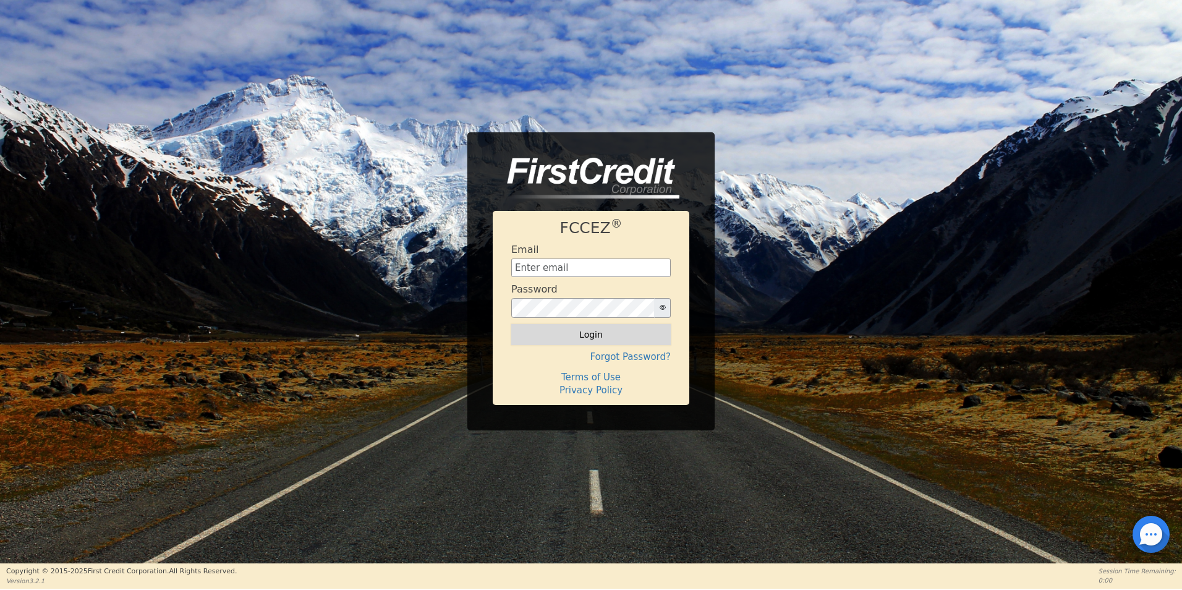 This screenshot has height=590, width=1182. Describe the element at coordinates (591, 357) in the screenshot. I see `h4: Forgot Password?` at that location.